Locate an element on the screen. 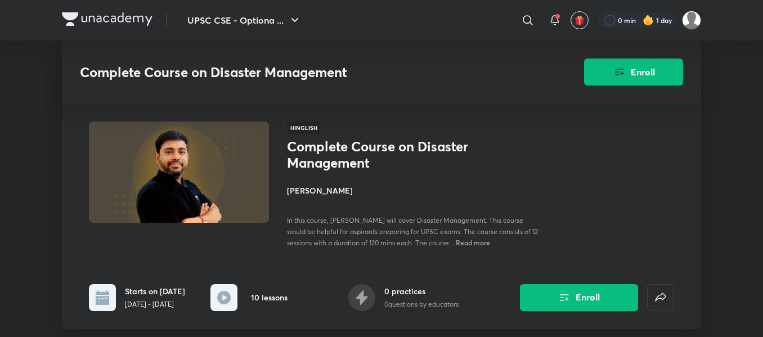 This screenshot has height=337, width=763. button: false is located at coordinates (661, 298).